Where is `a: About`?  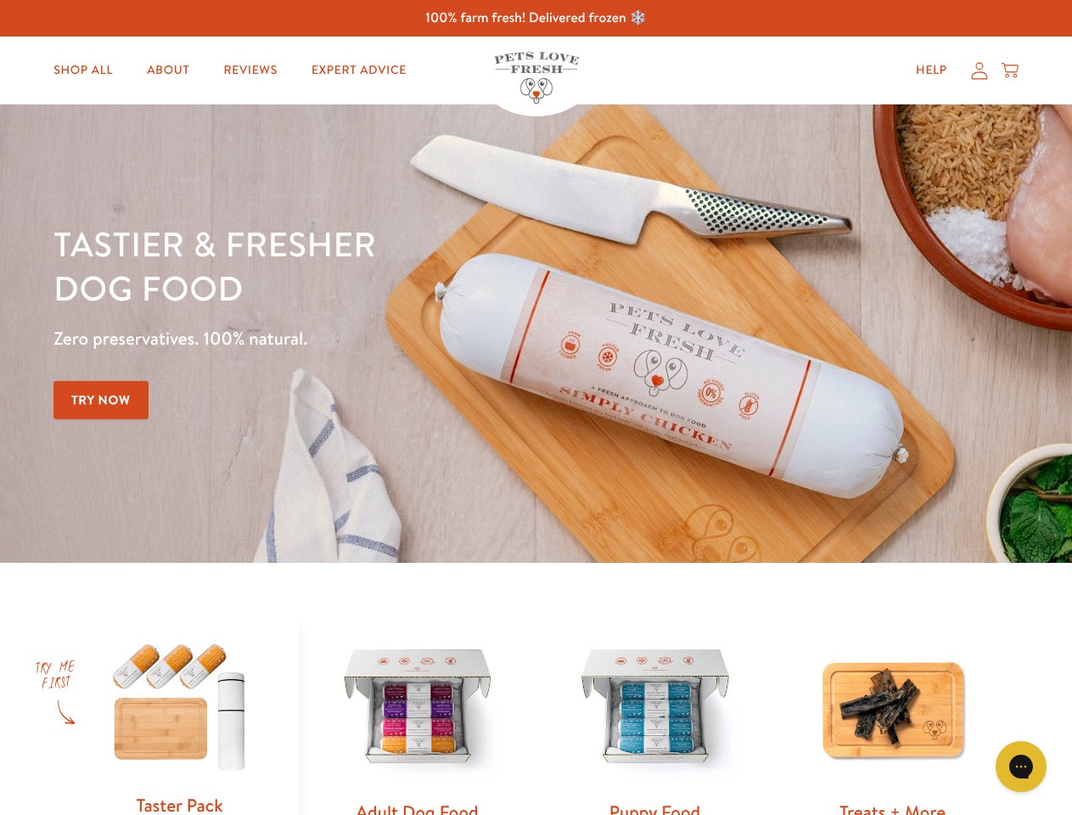
a: About is located at coordinates (168, 70).